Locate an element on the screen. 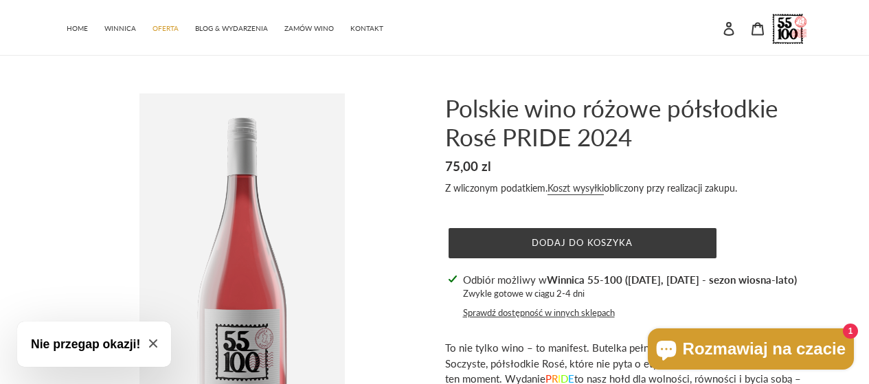 The image size is (869, 384). button: Dodaj do koszyka is located at coordinates (583, 243).